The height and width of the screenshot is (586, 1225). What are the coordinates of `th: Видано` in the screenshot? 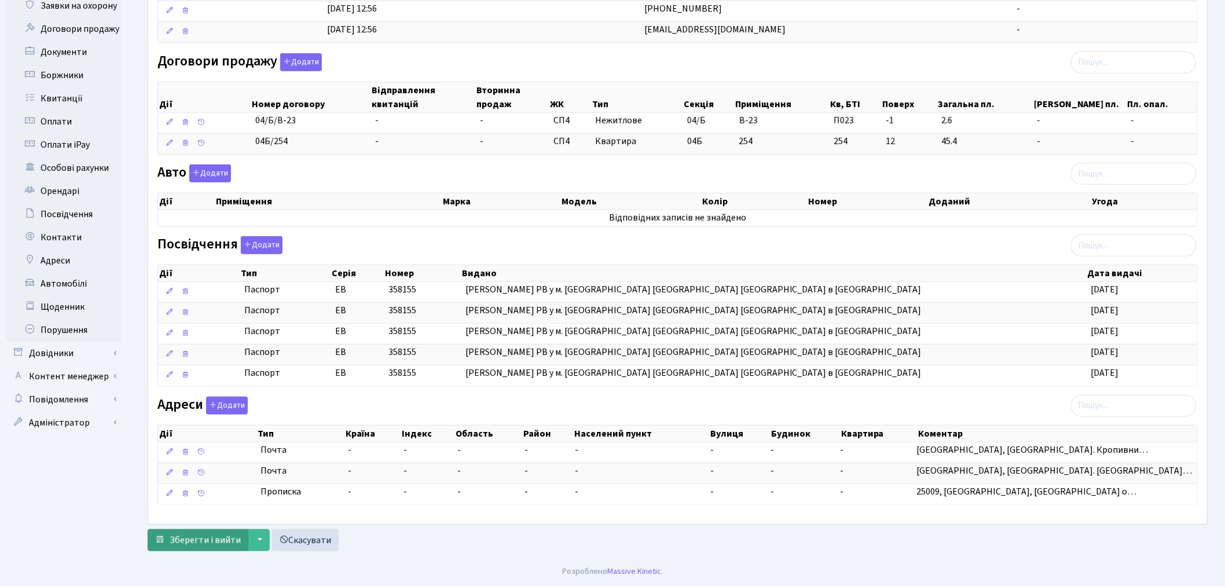 It's located at (773, 273).